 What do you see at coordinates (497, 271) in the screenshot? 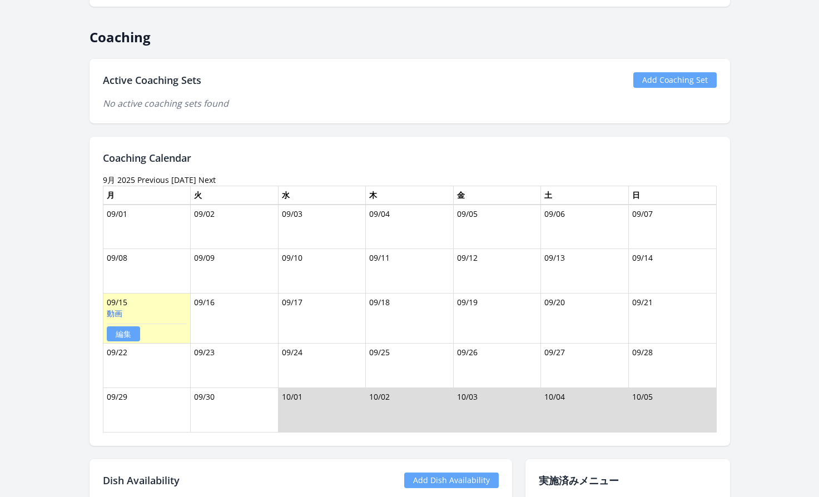
I see `td: 09/12` at bounding box center [497, 271].